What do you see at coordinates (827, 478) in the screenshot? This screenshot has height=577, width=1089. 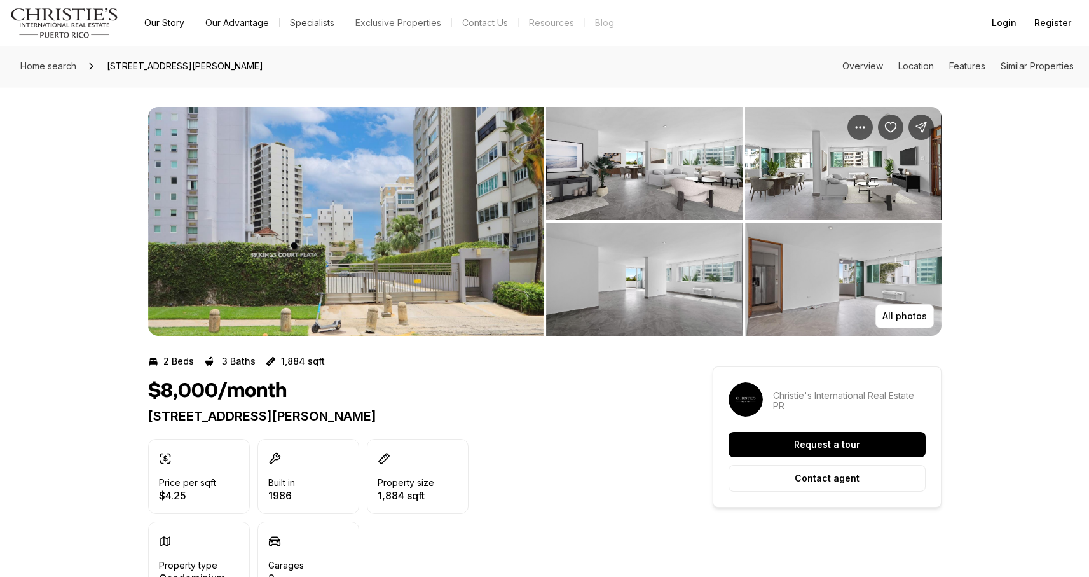 I see `p: Contact agent` at bounding box center [827, 478].